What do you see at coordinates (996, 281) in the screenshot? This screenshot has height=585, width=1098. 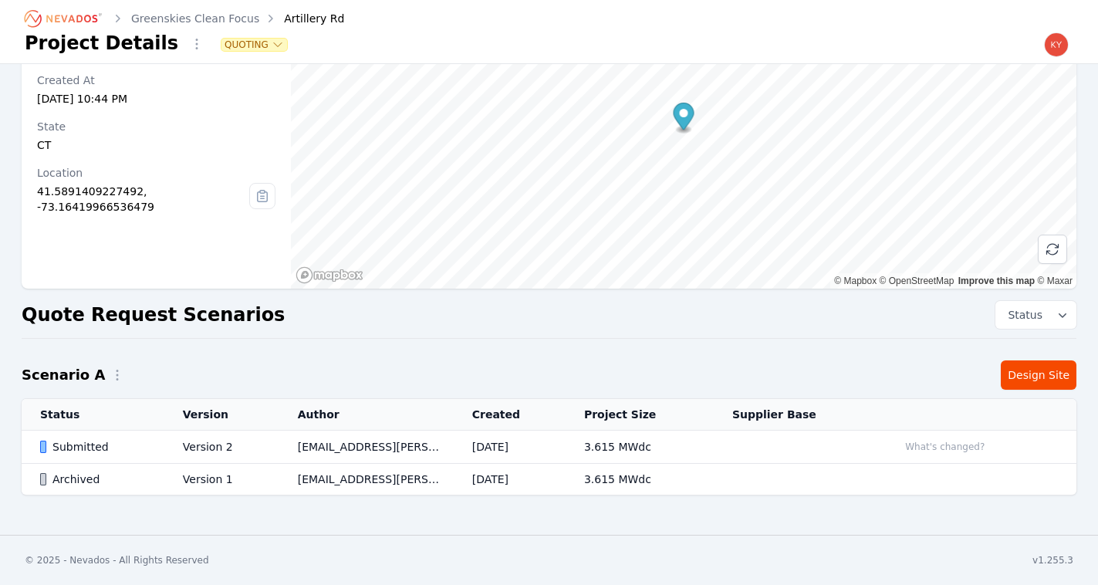 I see `a: Improve this map` at bounding box center [996, 281].